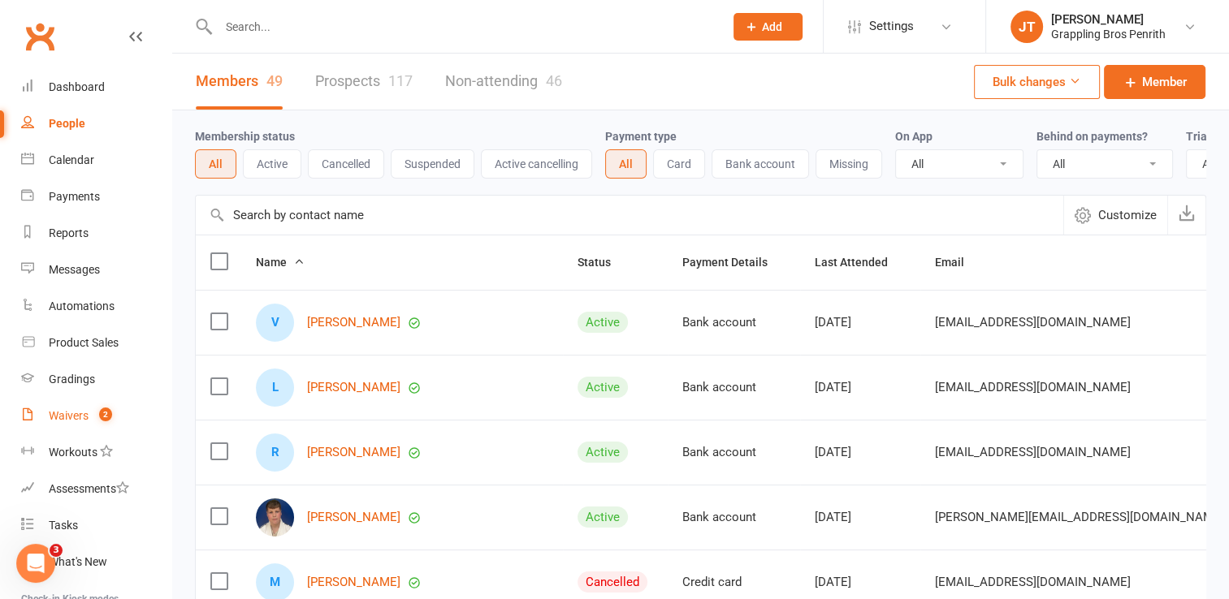 This screenshot has width=1229, height=599. Describe the element at coordinates (849, 164) in the screenshot. I see `button: Missing` at that location.